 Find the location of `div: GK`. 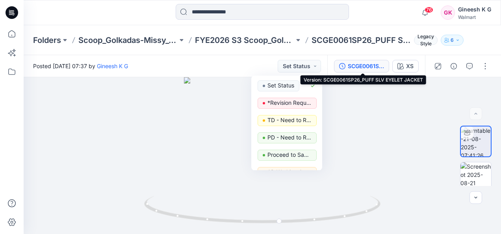

div: GK is located at coordinates (448, 13).